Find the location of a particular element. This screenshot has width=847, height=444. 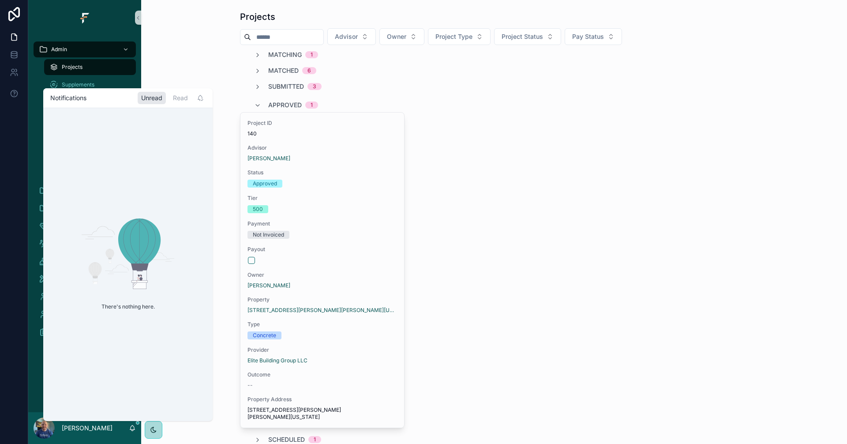

a: Projects is located at coordinates (90, 67).